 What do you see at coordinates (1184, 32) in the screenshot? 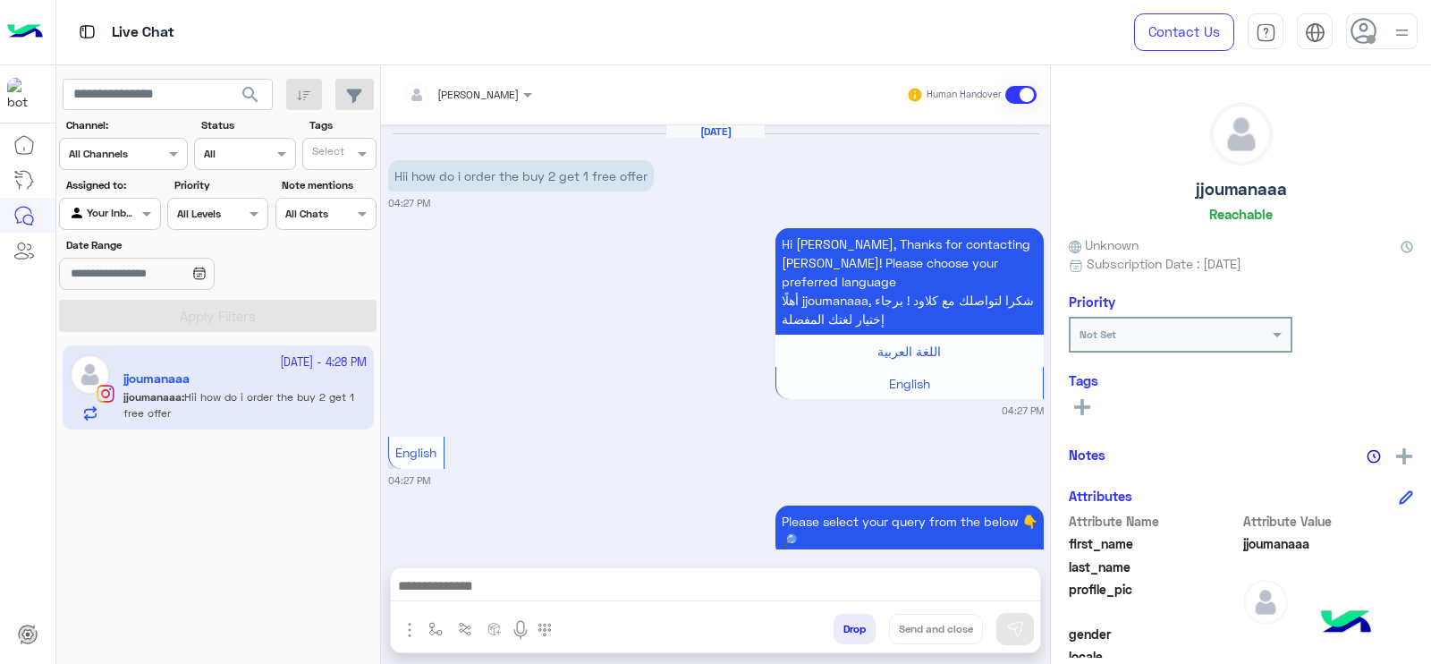
I see `a: Contact Us` at bounding box center [1184, 32].